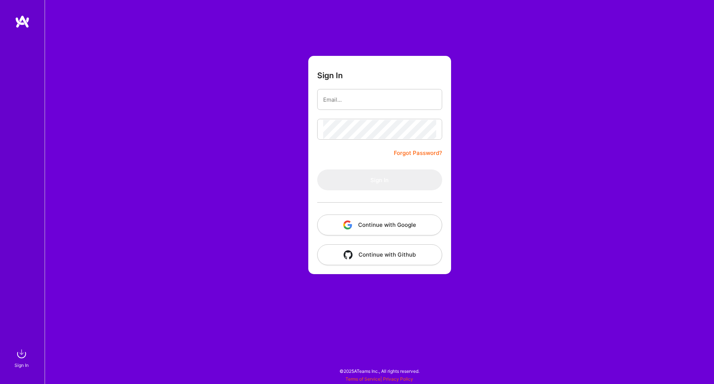 The height and width of the screenshot is (384, 714). I want to click on div: © 2025 ATeams Inc., All rights reserved., so click(380, 371).